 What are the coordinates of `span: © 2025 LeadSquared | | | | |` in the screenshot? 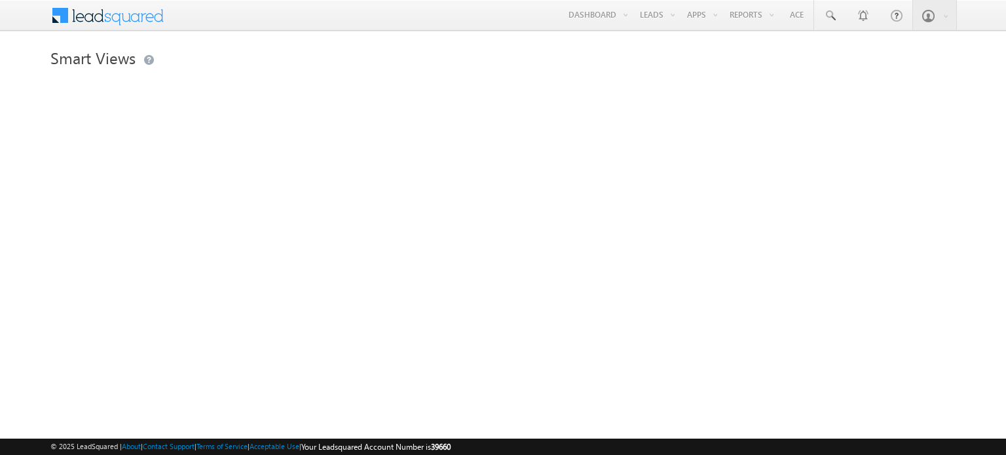 It's located at (250, 447).